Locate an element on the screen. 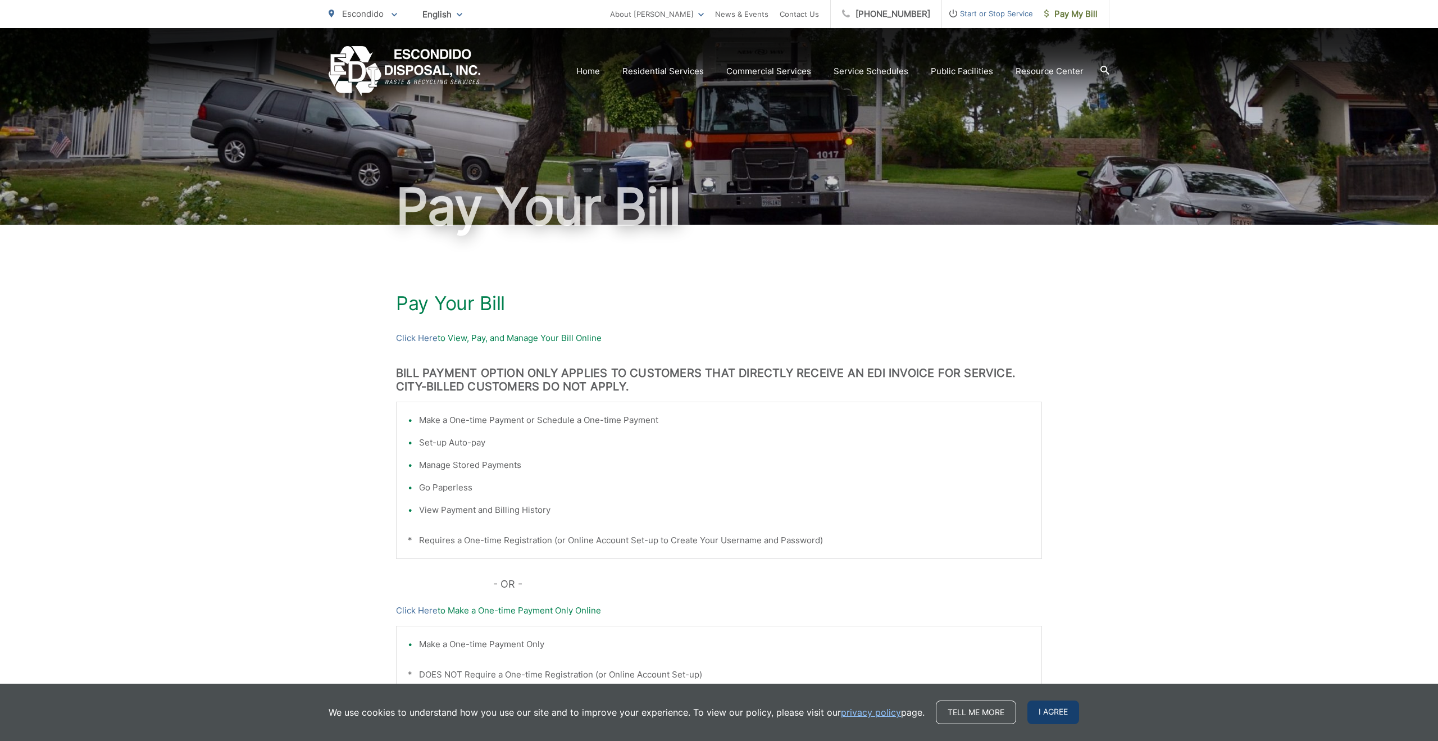 The width and height of the screenshot is (1438, 741). h3: BILL PAYMENT OPTION ONLY APPLIES TO CUSTOMERS THAT DIRECTLY RECEIVE AN EDI INVOICE FOR SERVICE. C... is located at coordinates (719, 380).